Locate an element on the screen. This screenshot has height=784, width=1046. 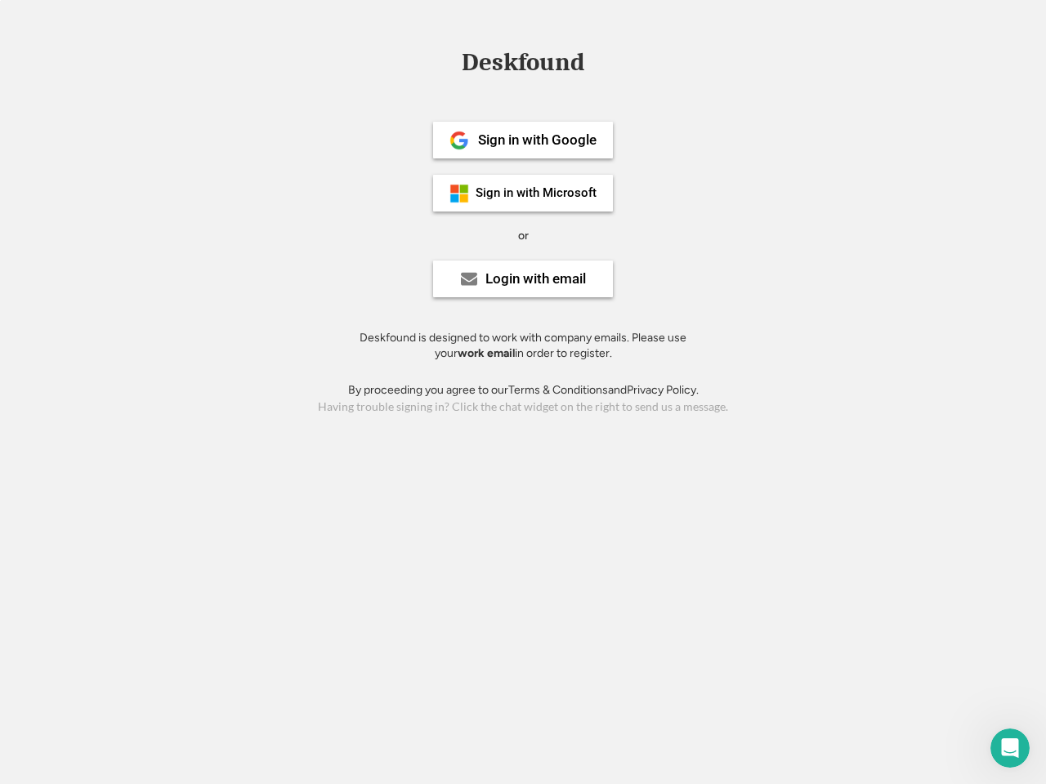
div: By proceeding you agree to our and is located at coordinates (523, 391).